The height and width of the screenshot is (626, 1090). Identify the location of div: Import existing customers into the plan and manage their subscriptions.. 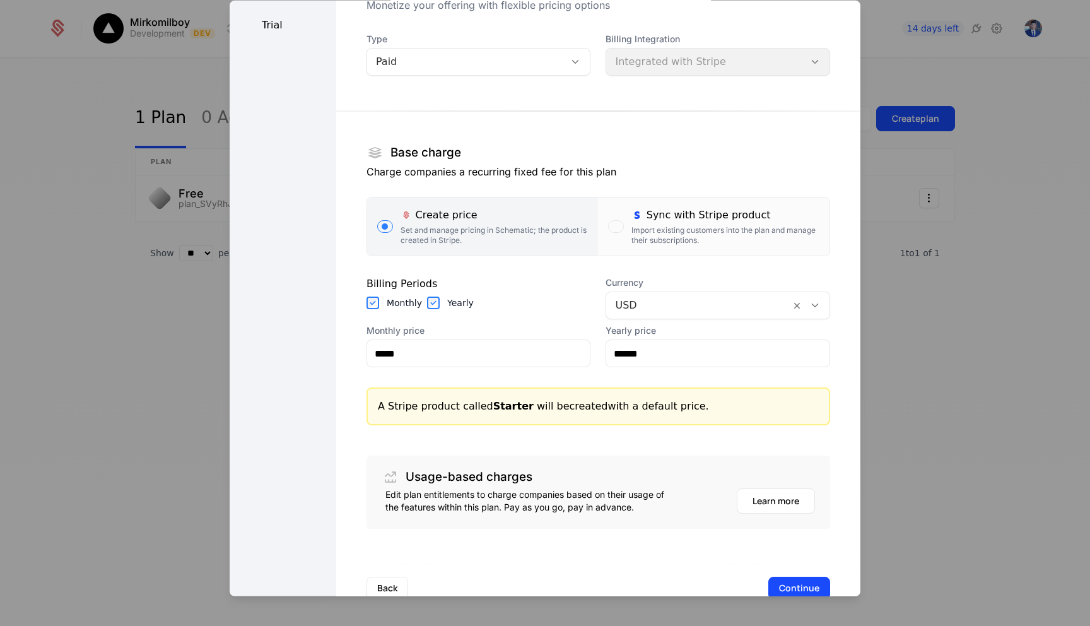
(725, 235).